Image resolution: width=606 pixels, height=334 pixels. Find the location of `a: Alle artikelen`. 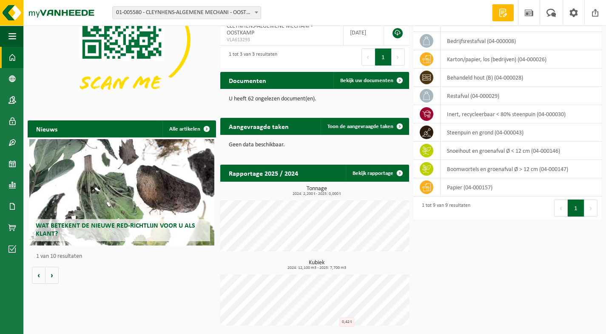

a: Alle artikelen is located at coordinates (189, 129).